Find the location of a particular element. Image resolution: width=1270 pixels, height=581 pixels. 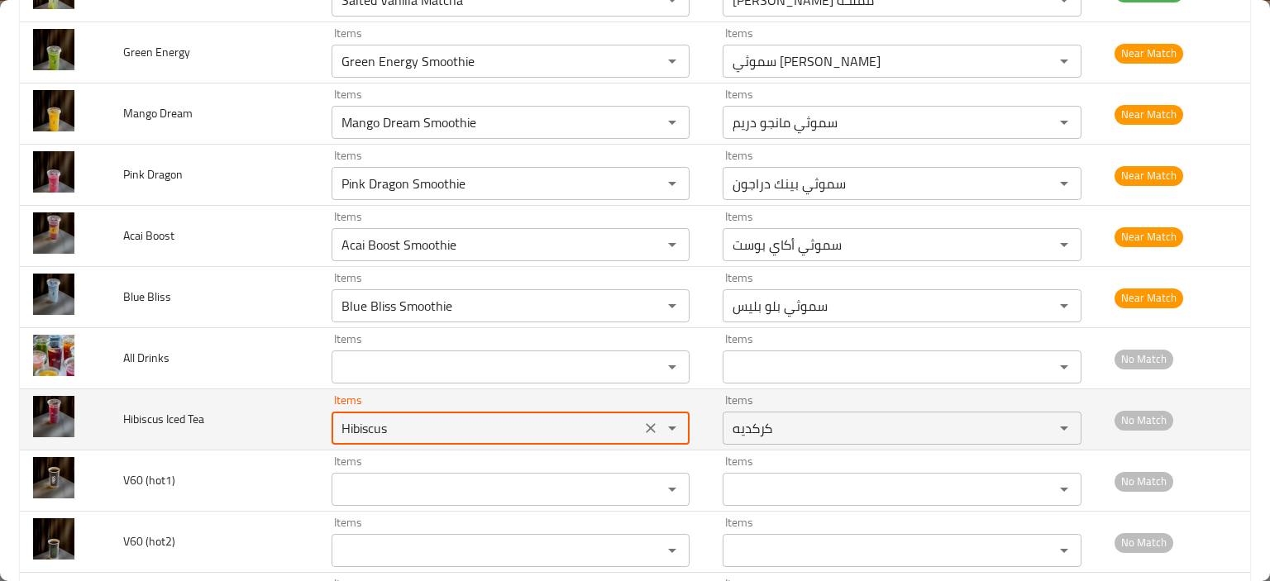

span: Pink Dragon is located at coordinates (153, 175).